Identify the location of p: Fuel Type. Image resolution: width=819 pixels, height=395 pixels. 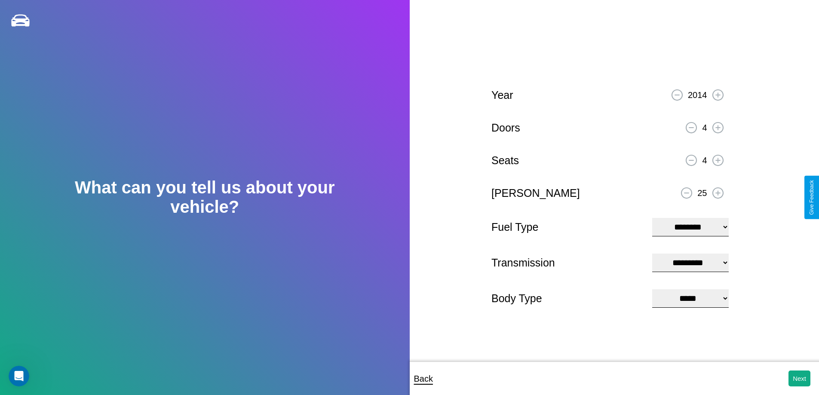
(567, 227).